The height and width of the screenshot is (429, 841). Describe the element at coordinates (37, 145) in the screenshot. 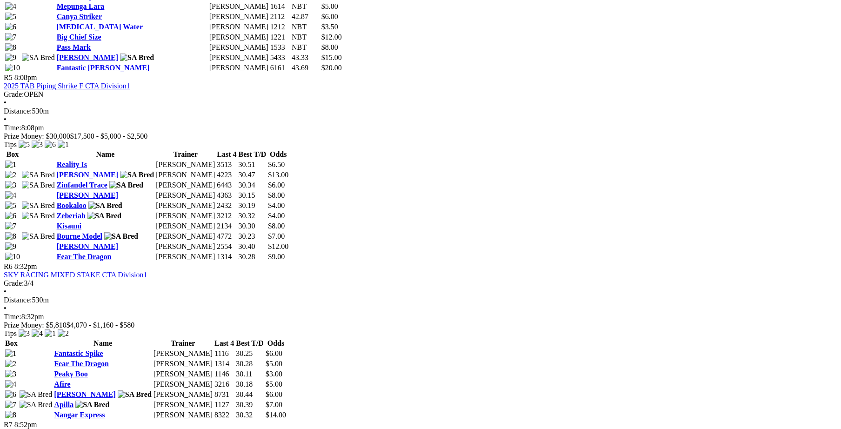

I see `img: 3` at that location.